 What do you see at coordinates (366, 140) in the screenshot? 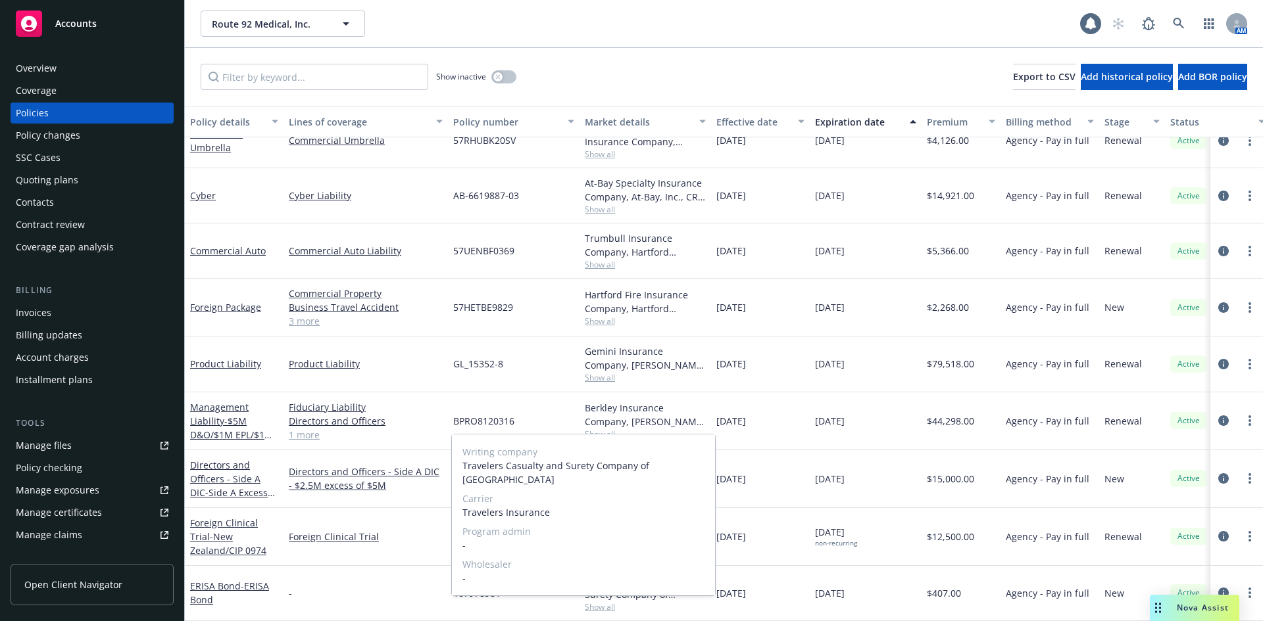
I see `a: Commercial Umbrella` at bounding box center [366, 140].